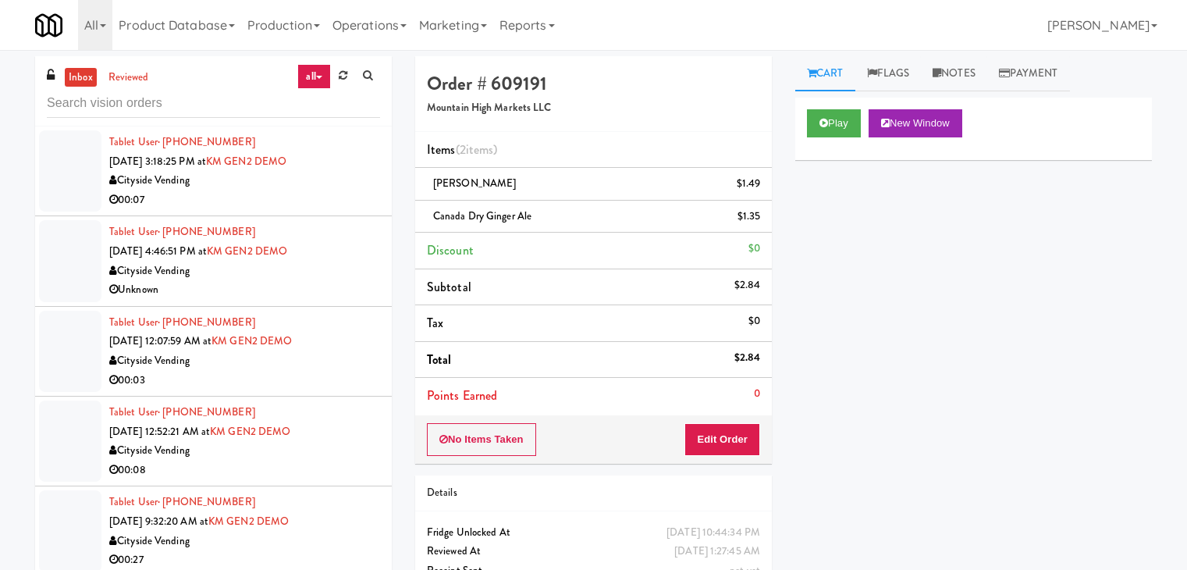  Describe the element at coordinates (244, 200) in the screenshot. I see `div: 00:07` at that location.